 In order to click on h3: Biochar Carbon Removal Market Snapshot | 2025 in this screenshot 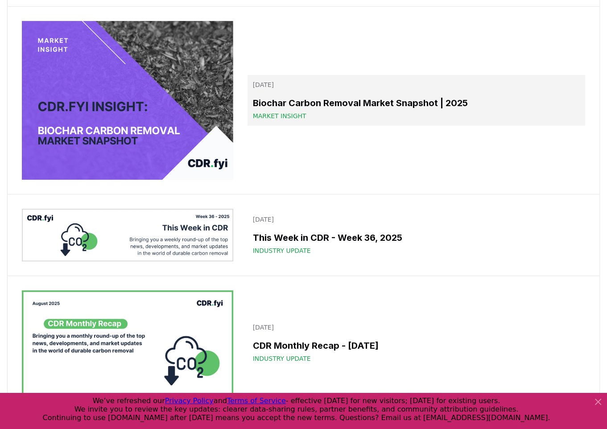, I will do `click(416, 103)`.